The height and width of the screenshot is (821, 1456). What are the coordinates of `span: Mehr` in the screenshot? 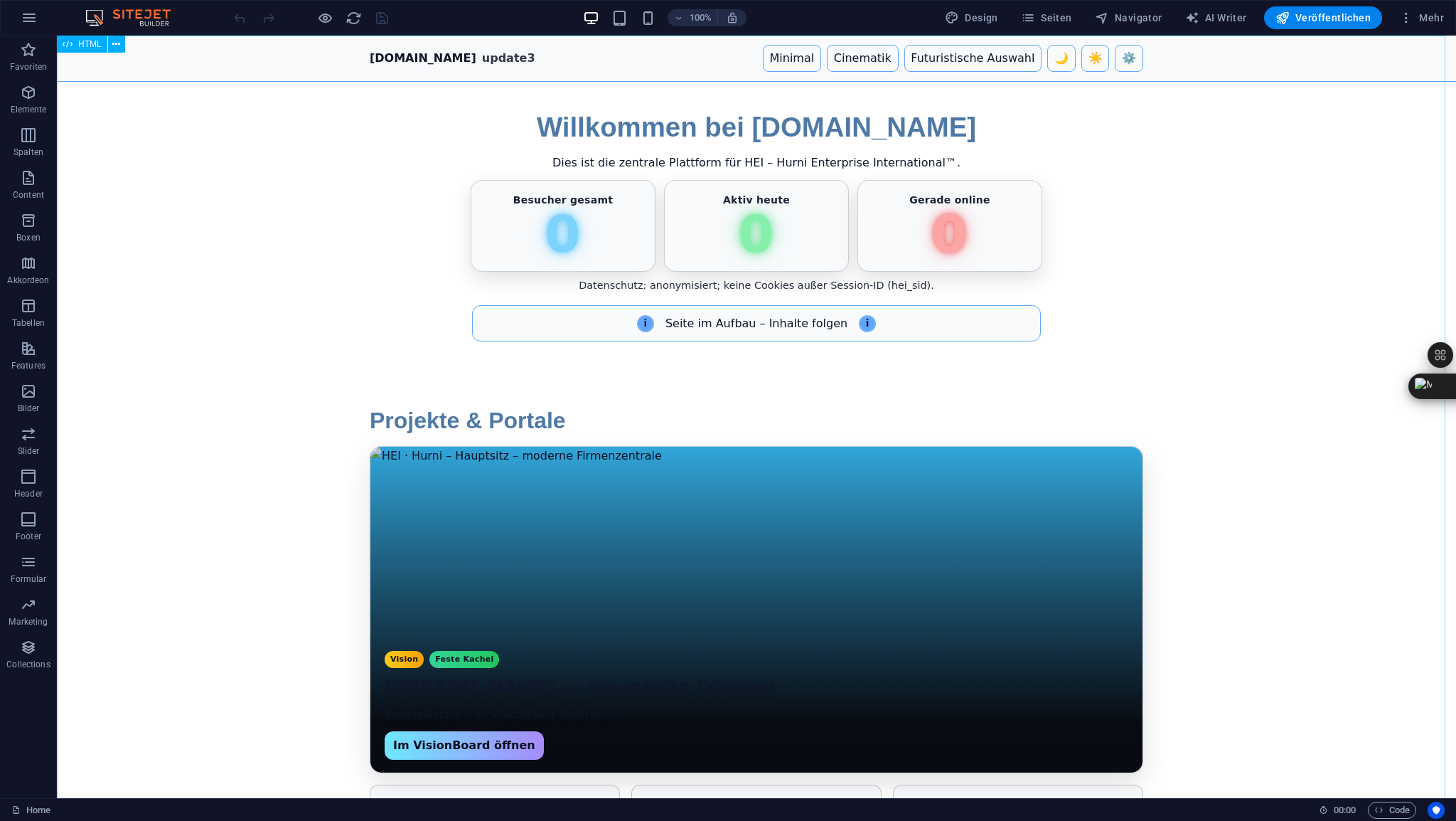 It's located at (1422, 18).